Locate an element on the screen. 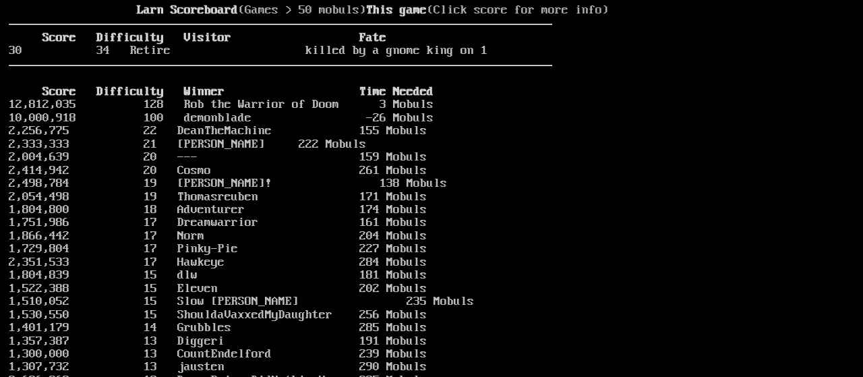 The width and height of the screenshot is (863, 377). larn: (Games > 50 mobuls) (Click score for more info) Click on a score for more information ---- Reload... is located at coordinates (281, 181).